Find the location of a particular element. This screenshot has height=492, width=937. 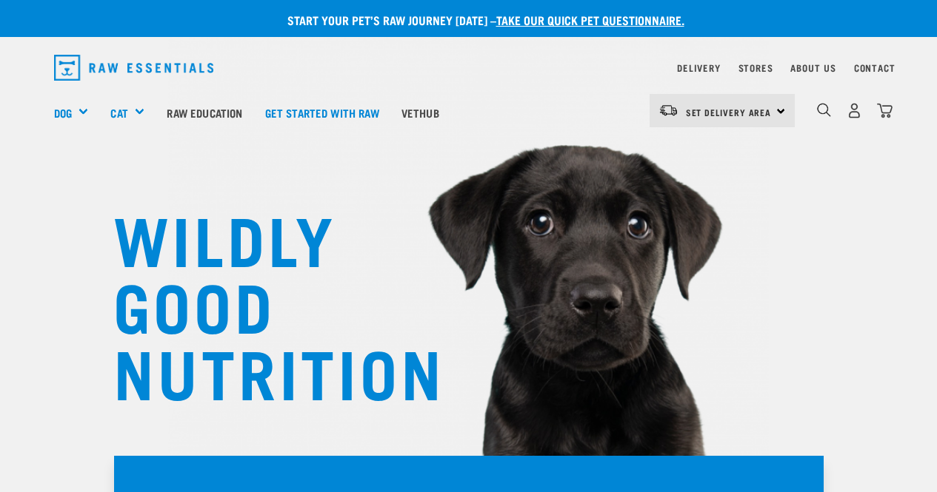

a: Contact is located at coordinates (875, 67).